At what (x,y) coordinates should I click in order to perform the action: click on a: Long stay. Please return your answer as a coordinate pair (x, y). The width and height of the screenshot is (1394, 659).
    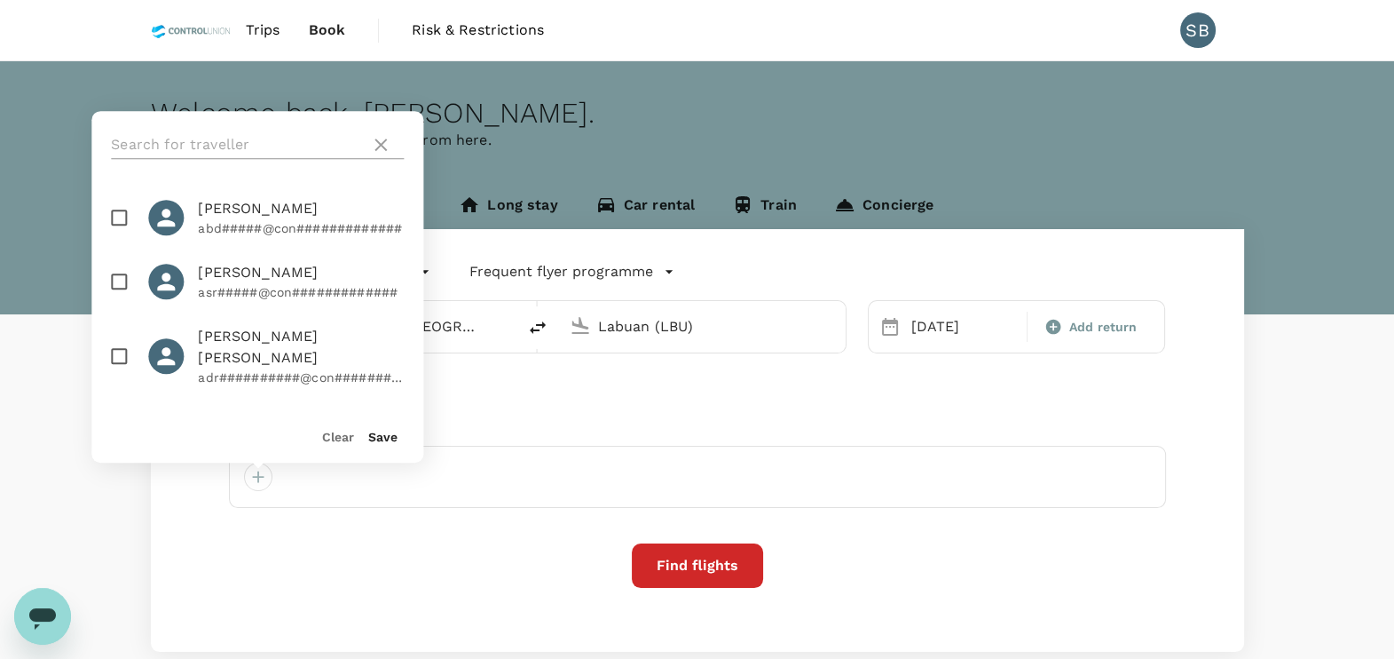
    Looking at the image, I should click on (508, 208).